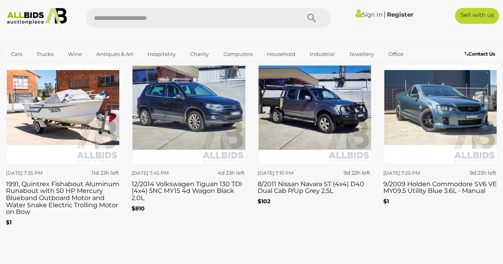 The image size is (503, 264). I want to click on h3: 8/2011 Nissan Navara ST (4x4) D40 Dual Cab P/Up Grey 2.5L, so click(315, 187).